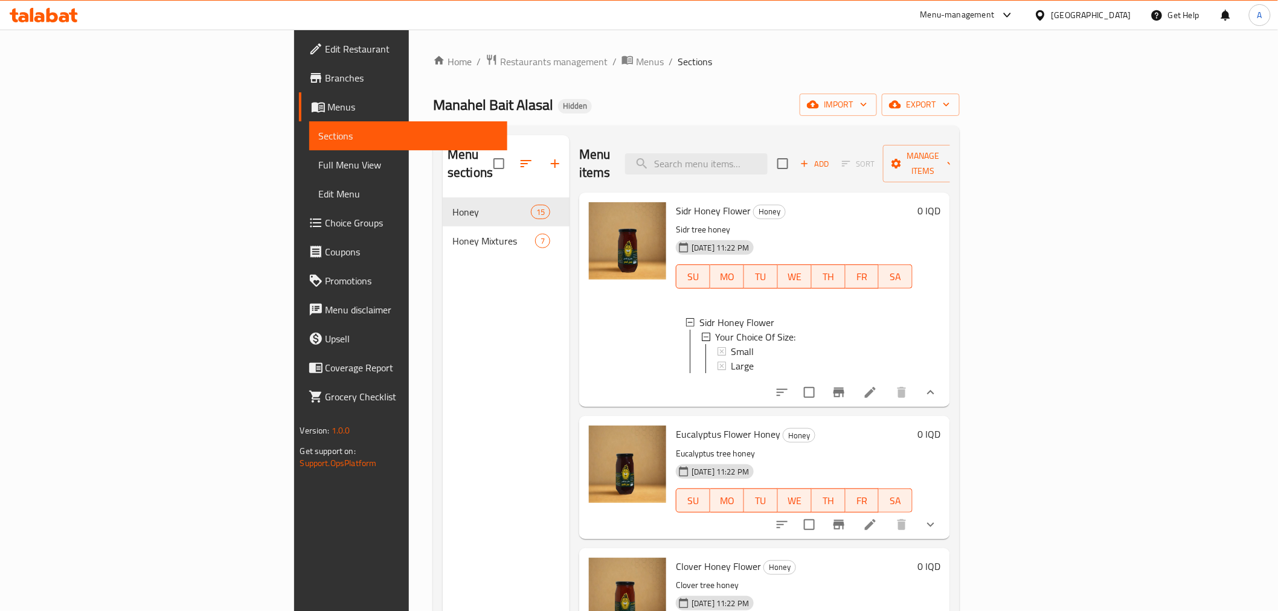 The width and height of the screenshot is (1278, 611). I want to click on span: WE, so click(795, 277).